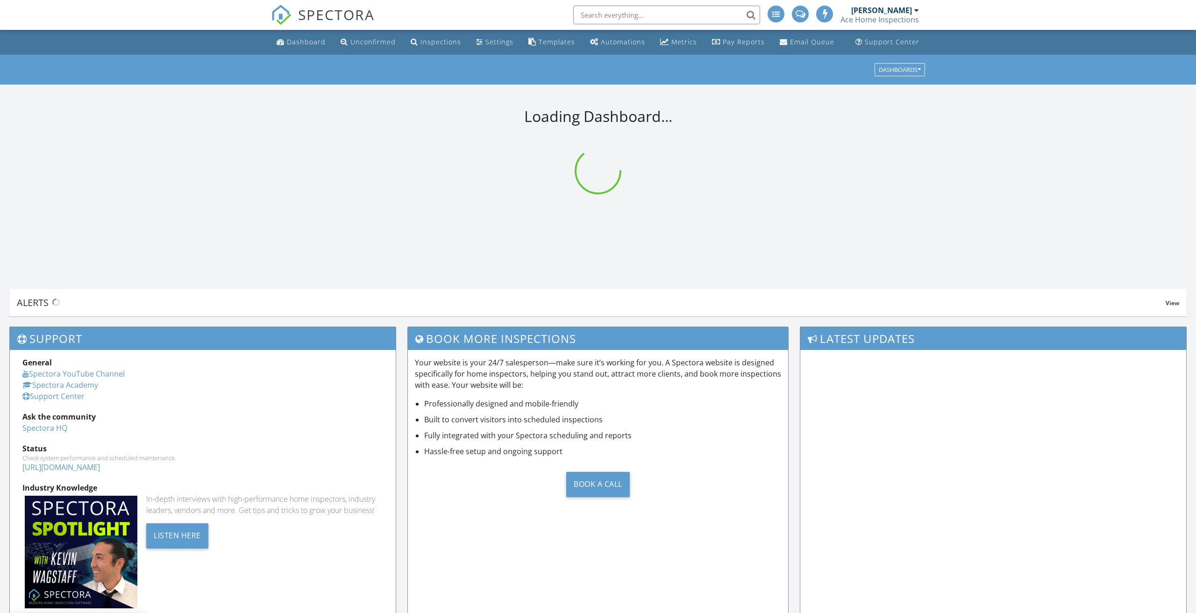 This screenshot has height=613, width=1196. Describe the element at coordinates (203, 338) in the screenshot. I see `h3: Support` at that location.